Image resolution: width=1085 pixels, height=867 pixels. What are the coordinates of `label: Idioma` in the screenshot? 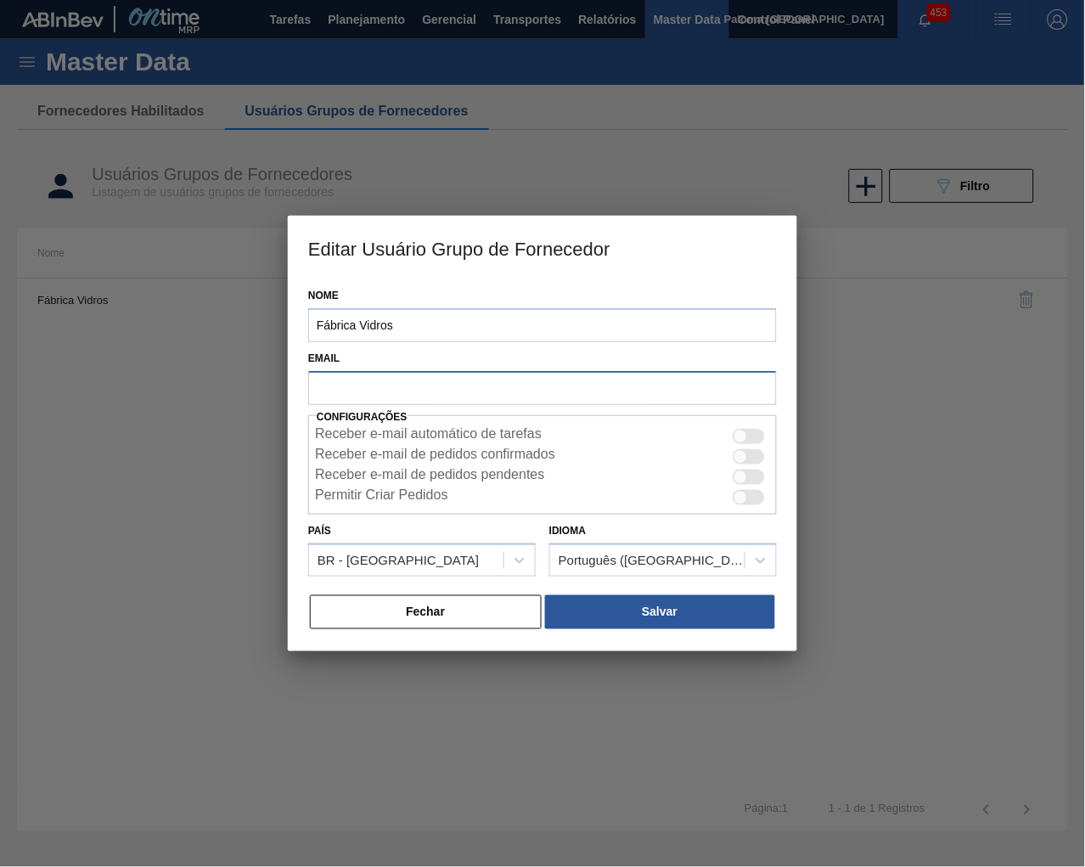 It's located at (567, 531).